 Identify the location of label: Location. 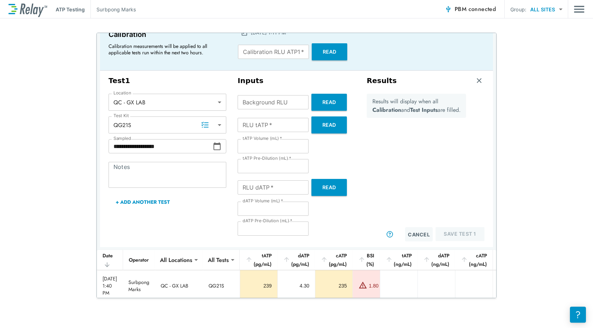
(122, 93).